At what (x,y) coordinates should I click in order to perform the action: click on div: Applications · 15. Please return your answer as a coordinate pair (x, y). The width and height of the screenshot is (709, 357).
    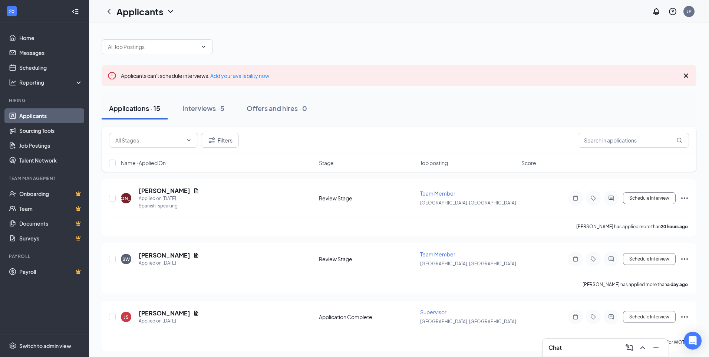
    Looking at the image, I should click on (135, 108).